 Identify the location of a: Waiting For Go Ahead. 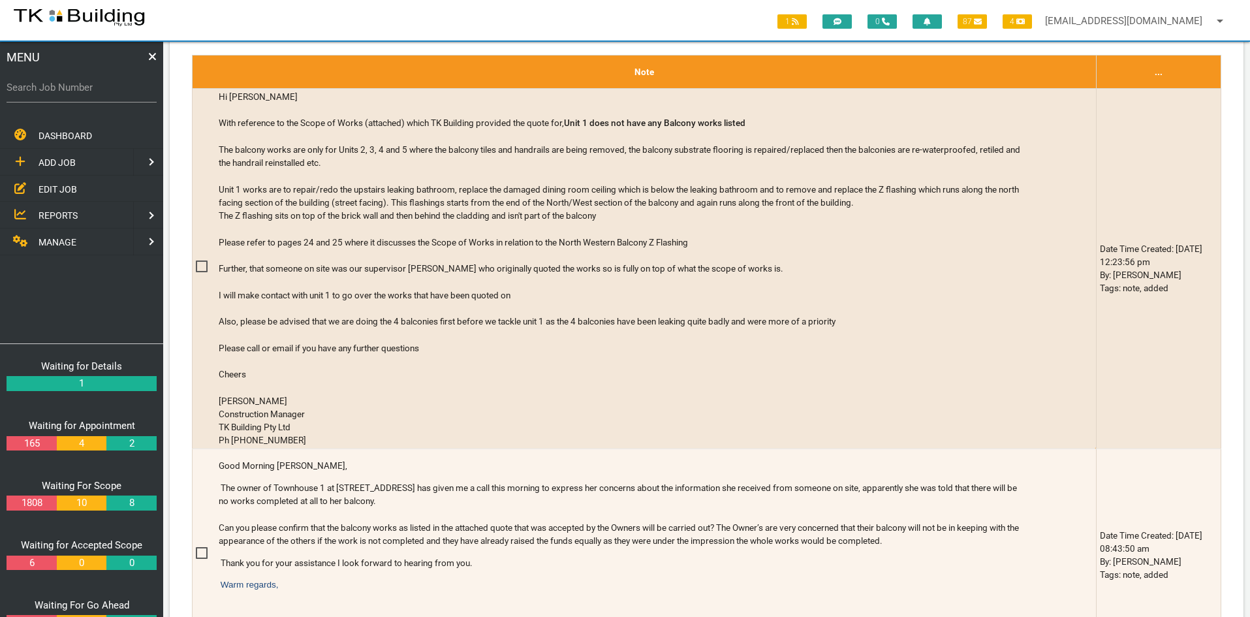
(82, 605).